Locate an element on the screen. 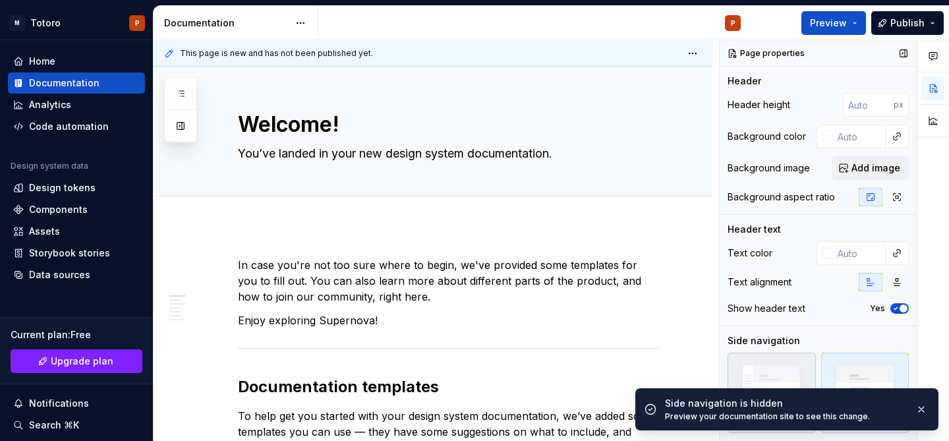 The width and height of the screenshot is (949, 441). button: Add image is located at coordinates (871, 168).